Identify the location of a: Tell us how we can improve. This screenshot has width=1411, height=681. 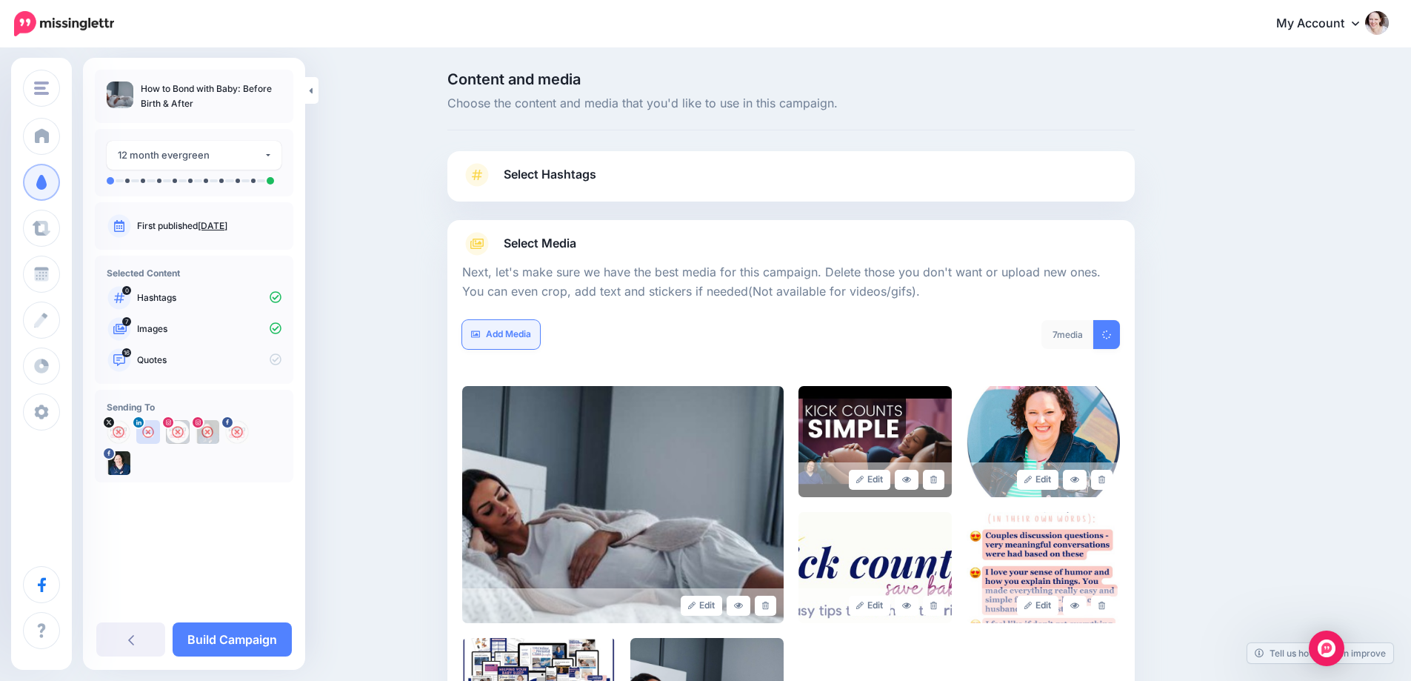
(1320, 652).